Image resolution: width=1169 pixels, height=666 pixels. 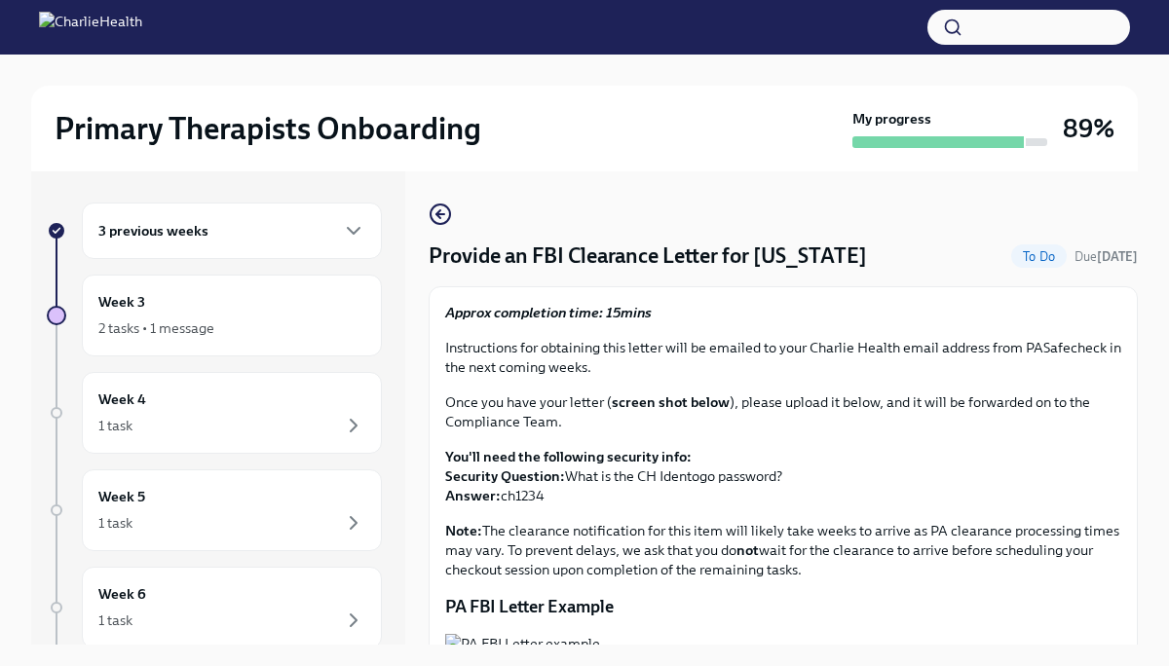 What do you see at coordinates (891, 119) in the screenshot?
I see `strong: My progress` at bounding box center [891, 119].